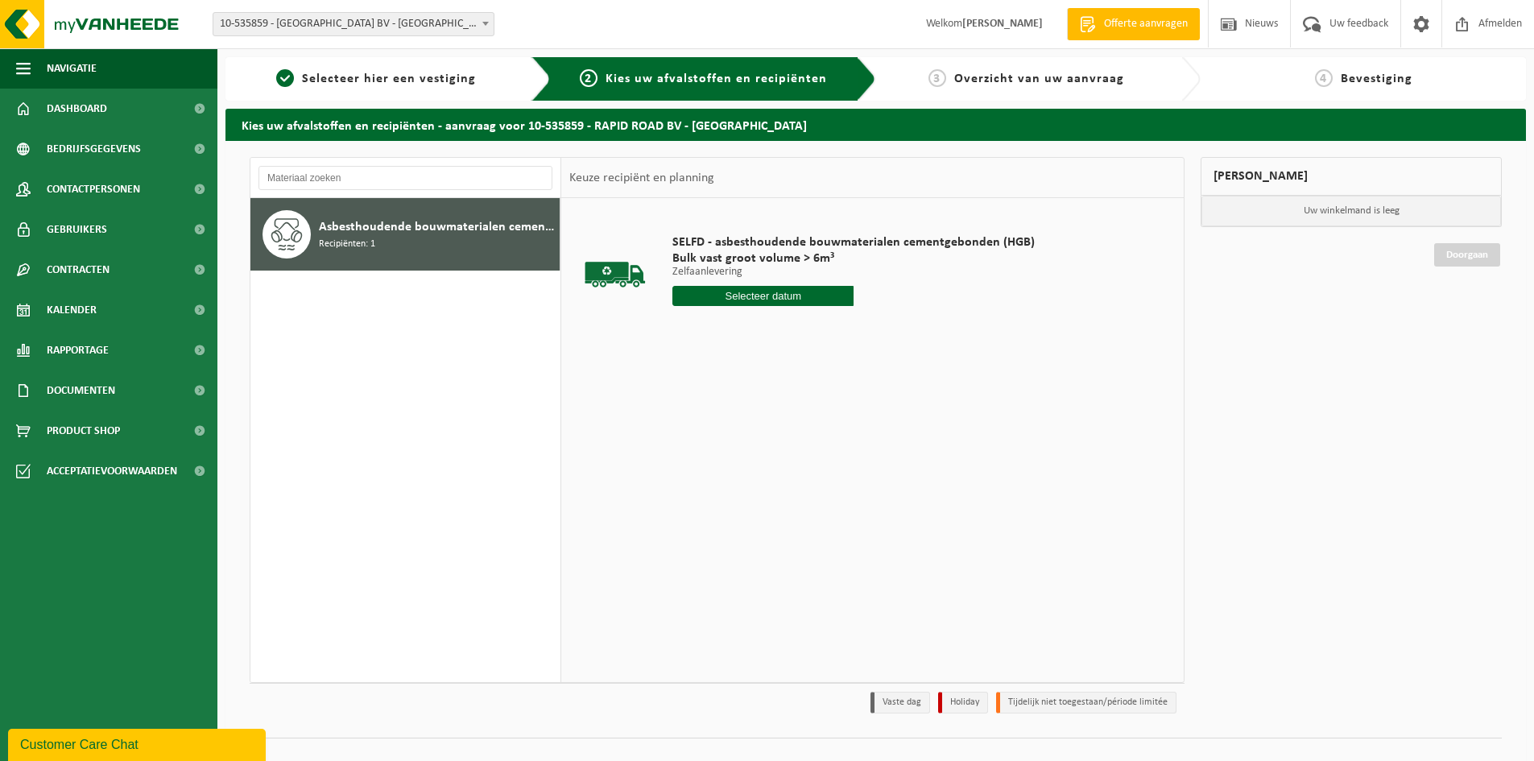  What do you see at coordinates (853, 258) in the screenshot?
I see `span: Bulk vast groot volume > 6m³` at bounding box center [853, 258].